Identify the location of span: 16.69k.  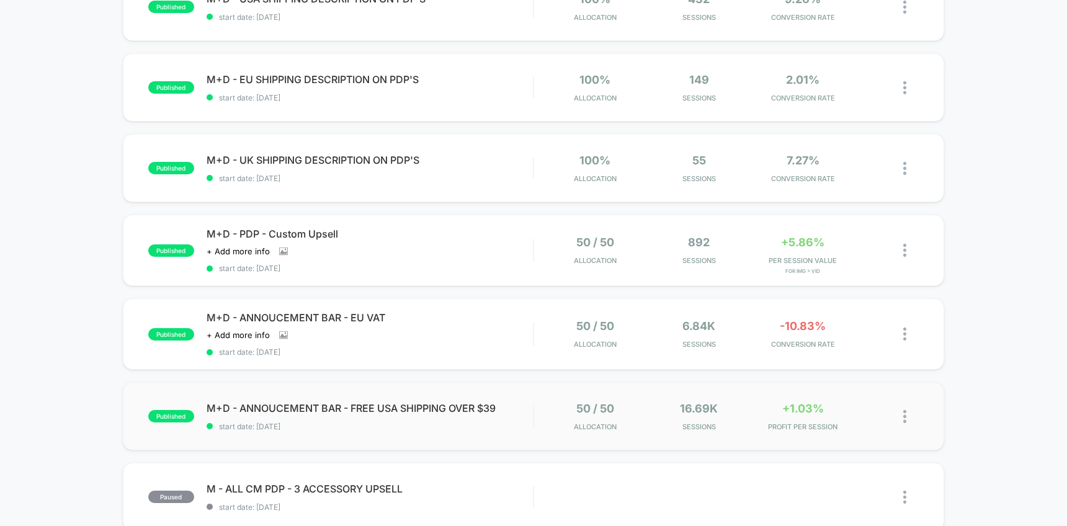
(698, 408).